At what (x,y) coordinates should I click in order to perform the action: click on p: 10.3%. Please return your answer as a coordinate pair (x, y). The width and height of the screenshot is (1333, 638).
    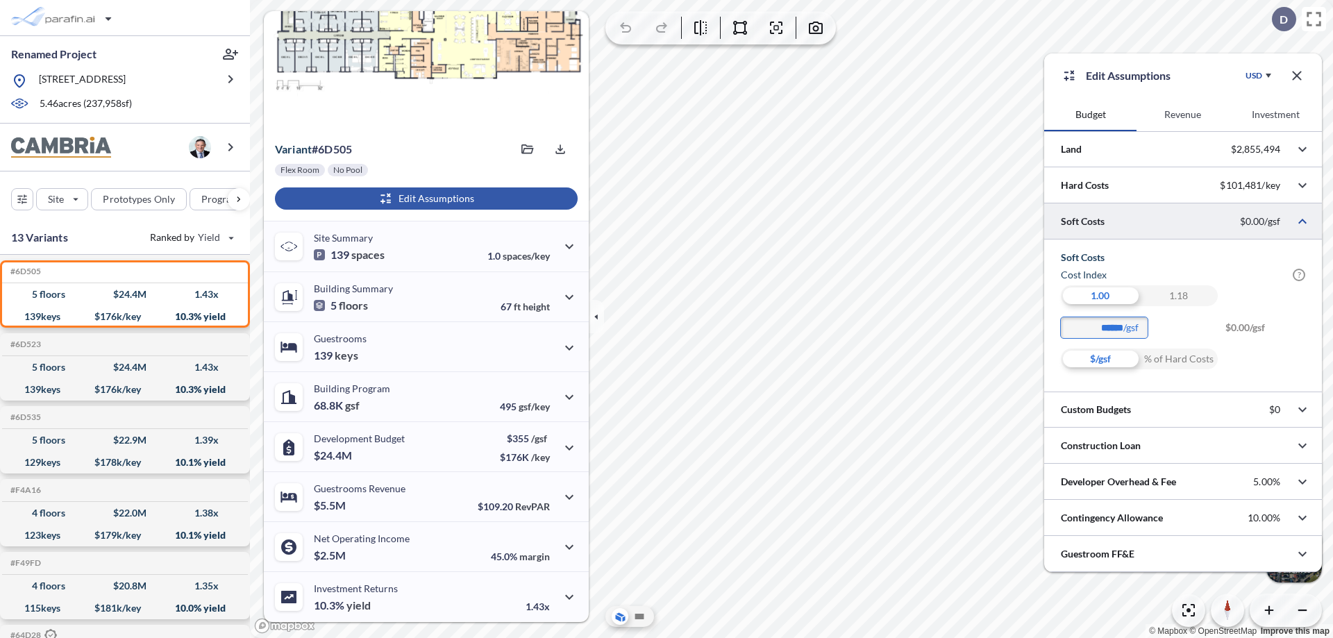
    Looking at the image, I should click on (342, 605).